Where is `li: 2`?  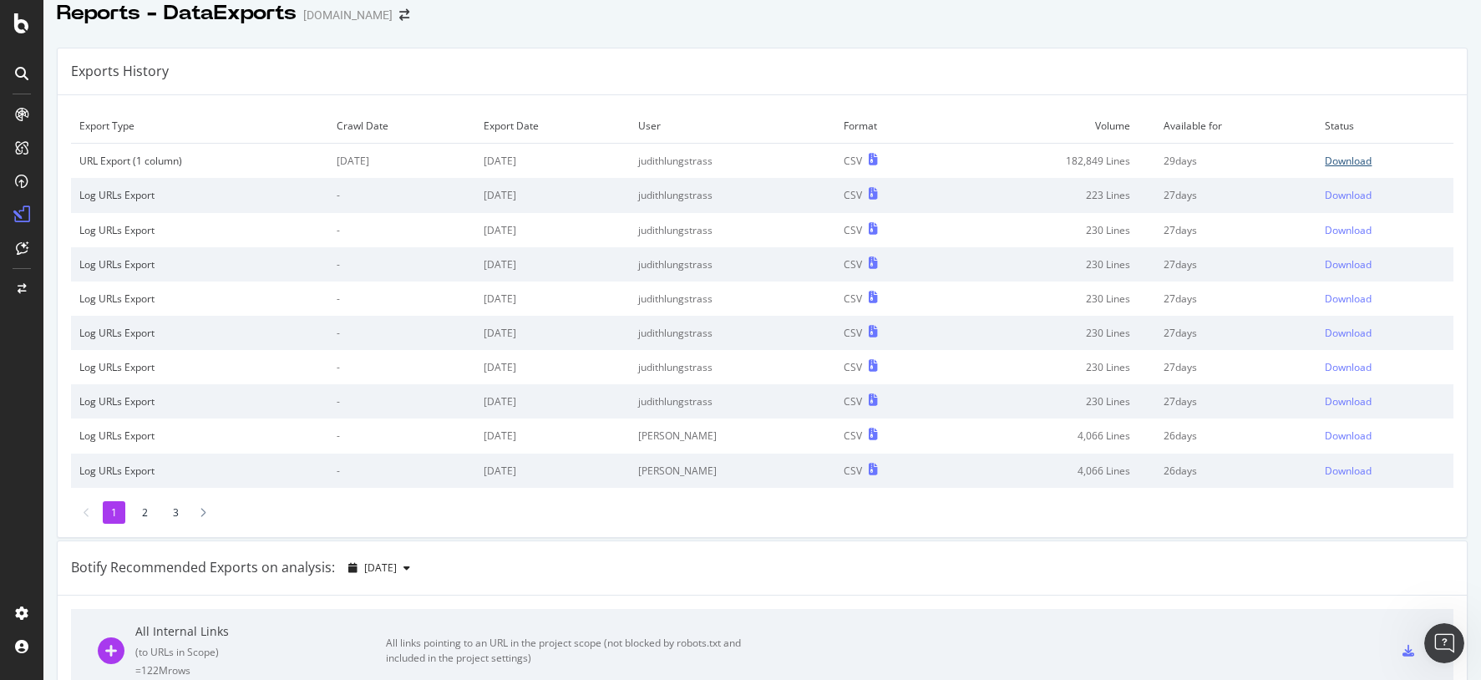 li: 2 is located at coordinates (145, 512).